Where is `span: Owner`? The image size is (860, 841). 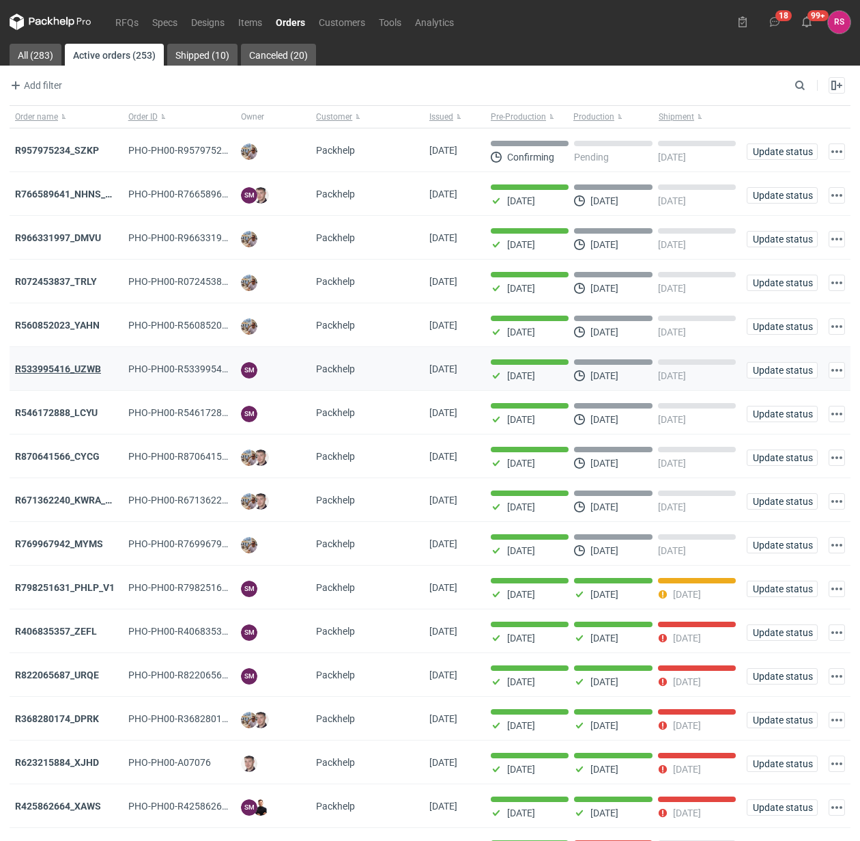
span: Owner is located at coordinates (253, 117).